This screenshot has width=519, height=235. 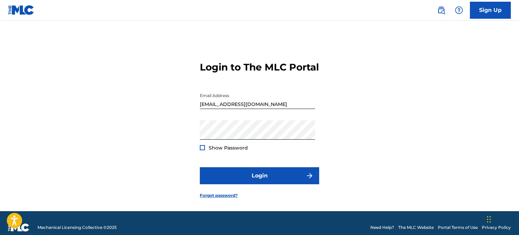 I want to click on img: help, so click(x=459, y=10).